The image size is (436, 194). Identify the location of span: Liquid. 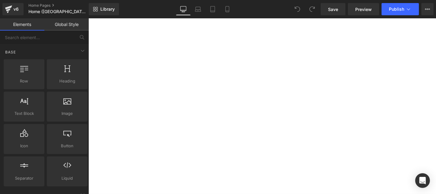
(67, 179).